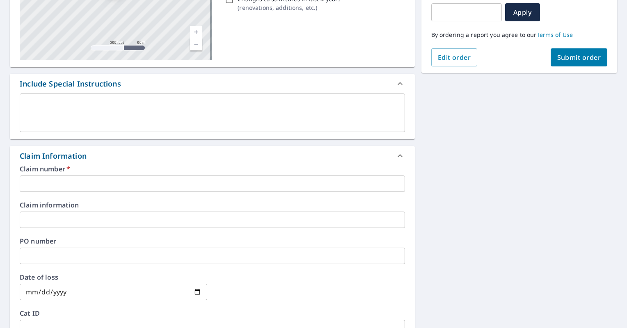 The width and height of the screenshot is (627, 328). What do you see at coordinates (519, 35) in the screenshot?
I see `p: By ordering a report you agree to our` at bounding box center [519, 35].